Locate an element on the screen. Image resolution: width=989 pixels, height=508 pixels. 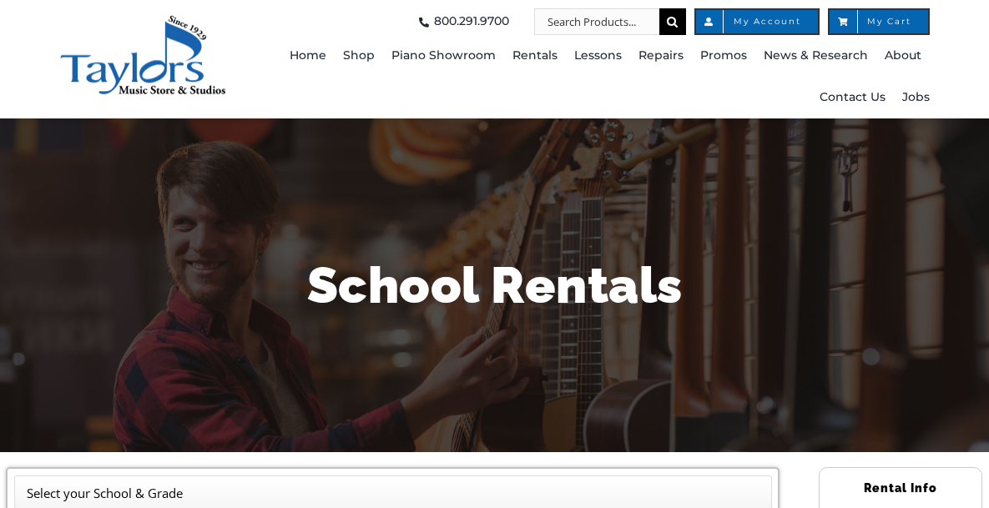
nav: Top Right is located at coordinates (608, 22).